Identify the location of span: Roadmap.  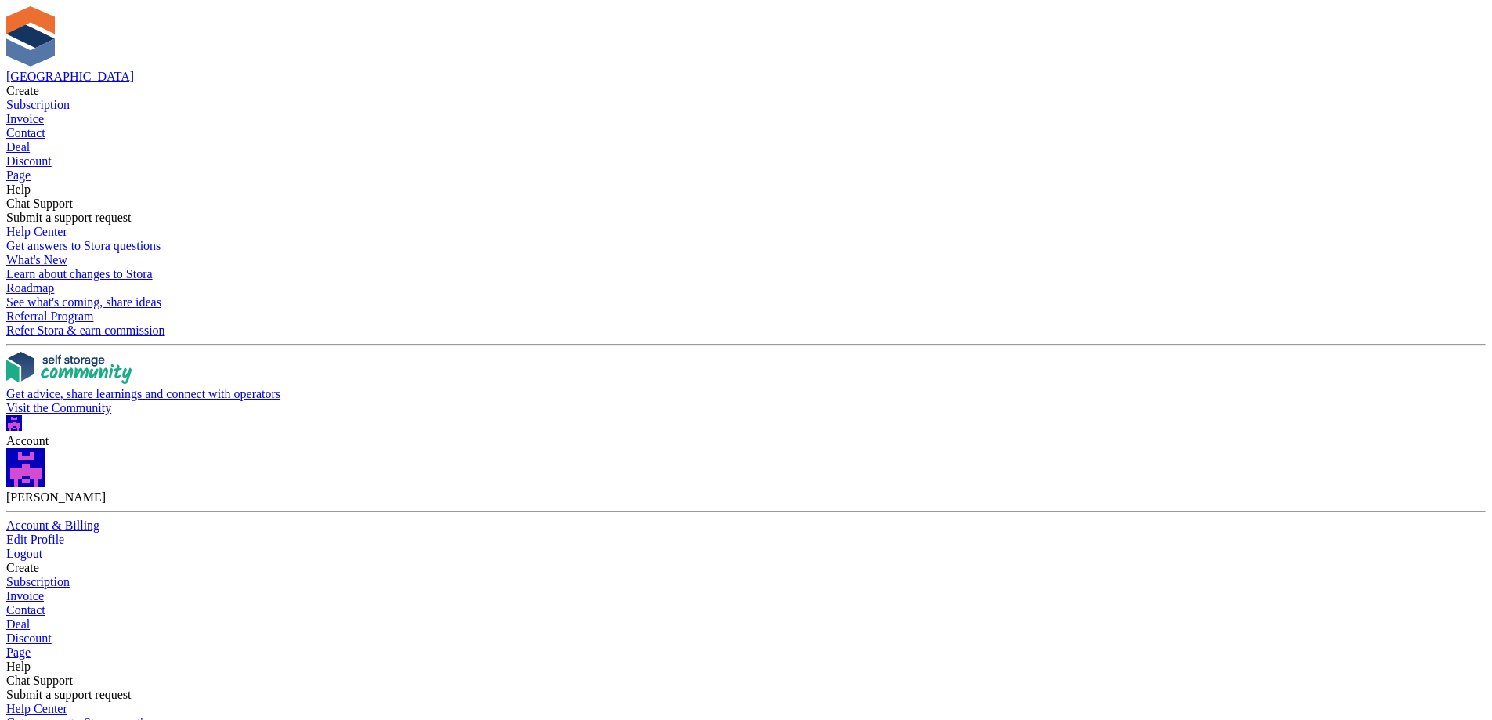
(30, 287).